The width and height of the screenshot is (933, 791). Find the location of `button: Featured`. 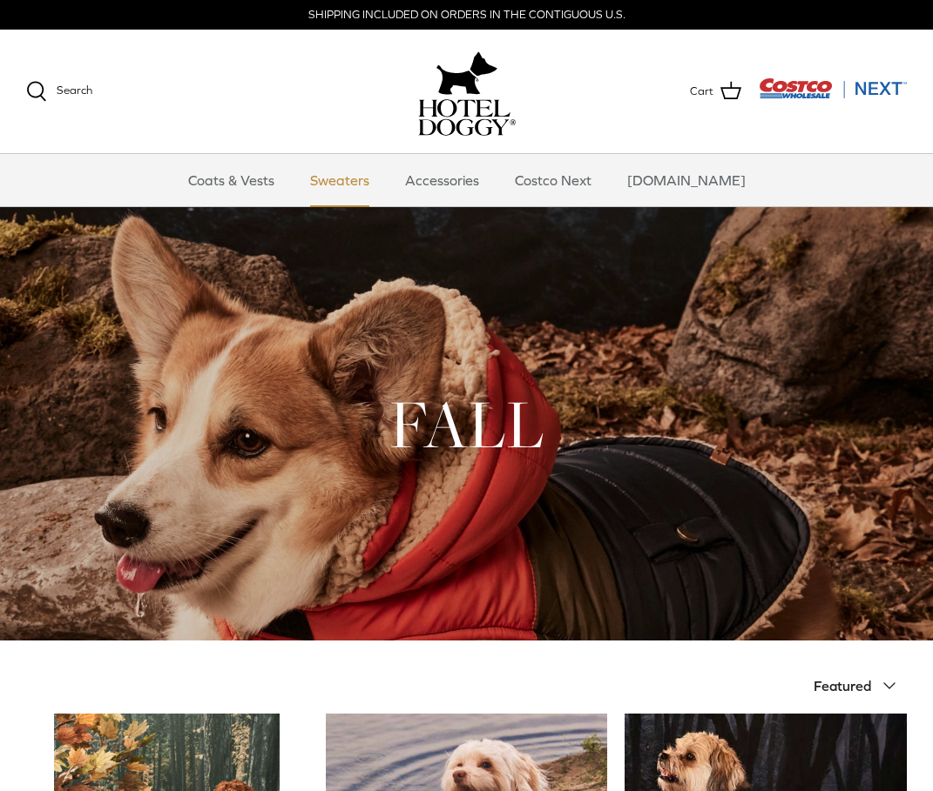

button: Featured is located at coordinates (859, 686).